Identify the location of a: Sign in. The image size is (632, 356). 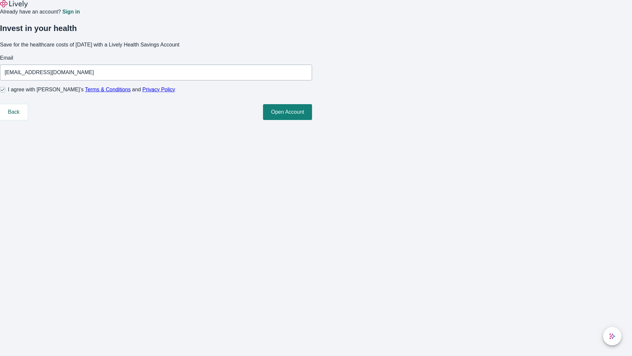
(71, 12).